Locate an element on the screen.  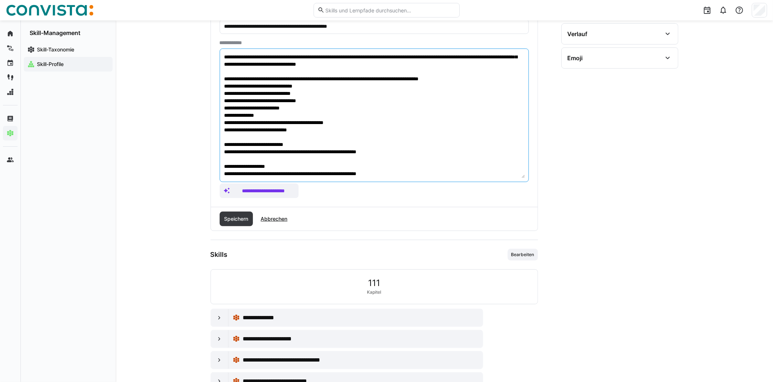
span: Abbrechen is located at coordinates (274, 219).